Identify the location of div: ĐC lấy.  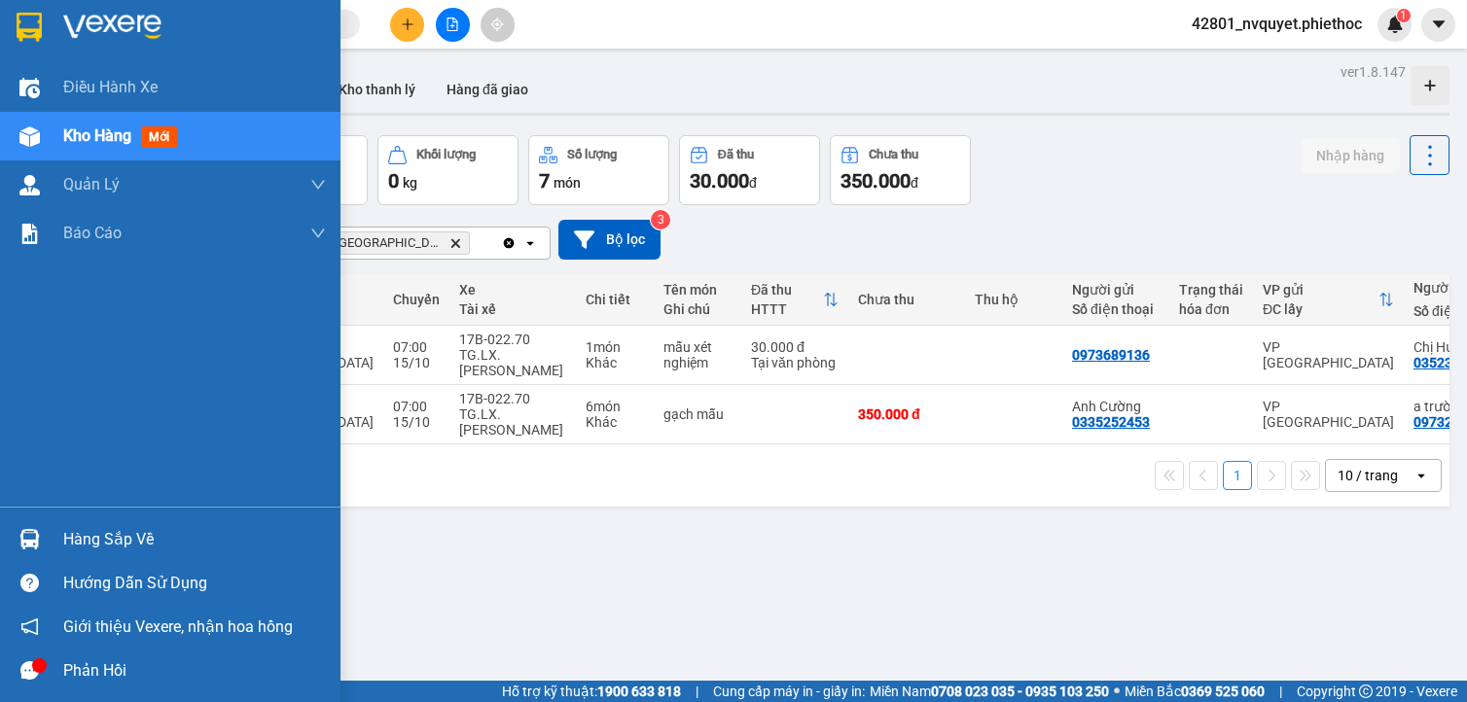
(1320, 309).